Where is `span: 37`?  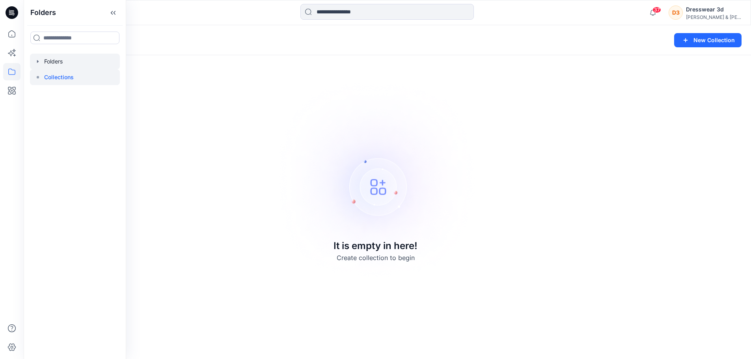 span: 37 is located at coordinates (657, 10).